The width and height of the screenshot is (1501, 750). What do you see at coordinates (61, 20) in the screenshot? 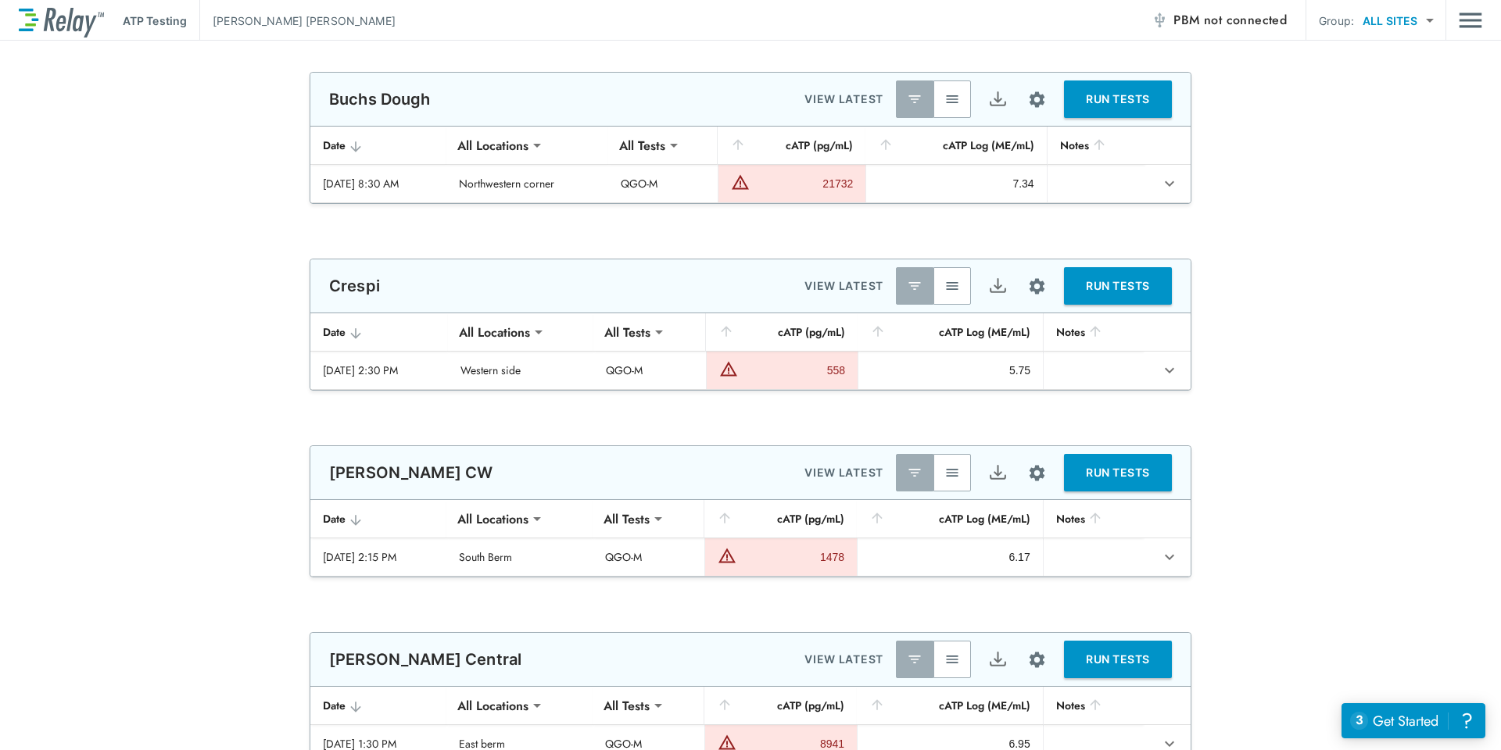
I see `img: LuminUltra Relay` at bounding box center [61, 20].